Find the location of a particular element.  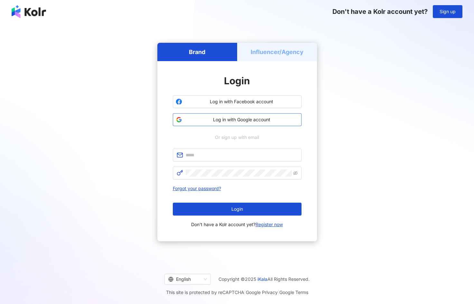

span: Log in with Google account is located at coordinates (241, 120).